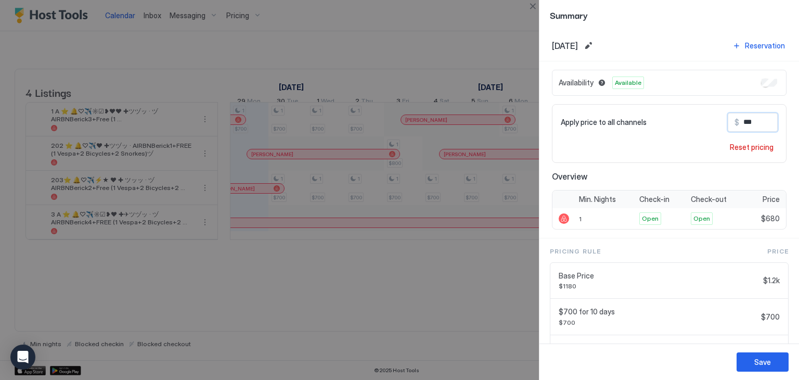 Image resolution: width=799 pixels, height=380 pixels. What do you see at coordinates (655, 199) in the screenshot?
I see `span: Check-in` at bounding box center [655, 199].